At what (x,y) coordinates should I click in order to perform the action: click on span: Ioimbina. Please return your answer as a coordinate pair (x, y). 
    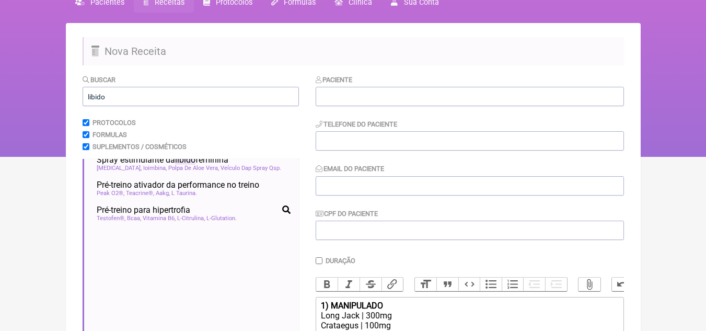
    Looking at the image, I should click on (155, 168).